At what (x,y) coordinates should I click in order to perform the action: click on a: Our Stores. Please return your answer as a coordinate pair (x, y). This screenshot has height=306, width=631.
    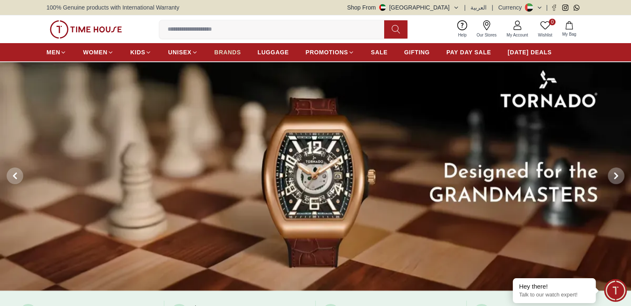
    Looking at the image, I should click on (487, 29).